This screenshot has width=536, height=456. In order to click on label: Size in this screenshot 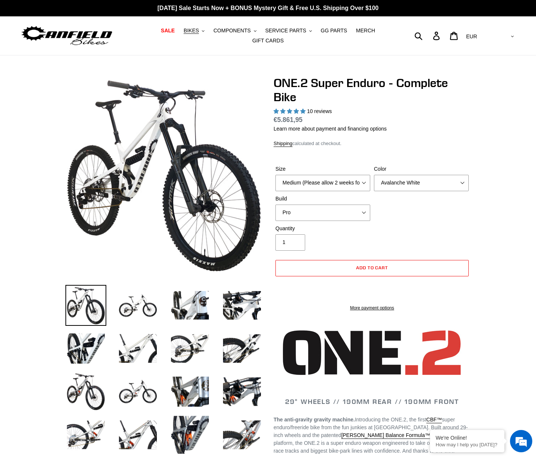, I will do `click(323, 169)`.